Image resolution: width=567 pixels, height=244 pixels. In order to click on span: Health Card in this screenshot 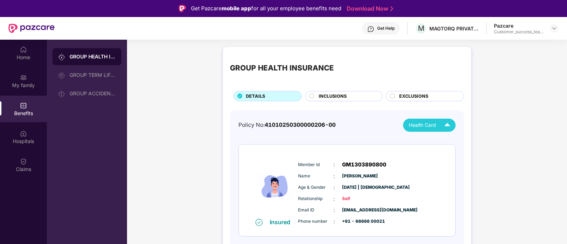, I will do `click(422, 125)`.